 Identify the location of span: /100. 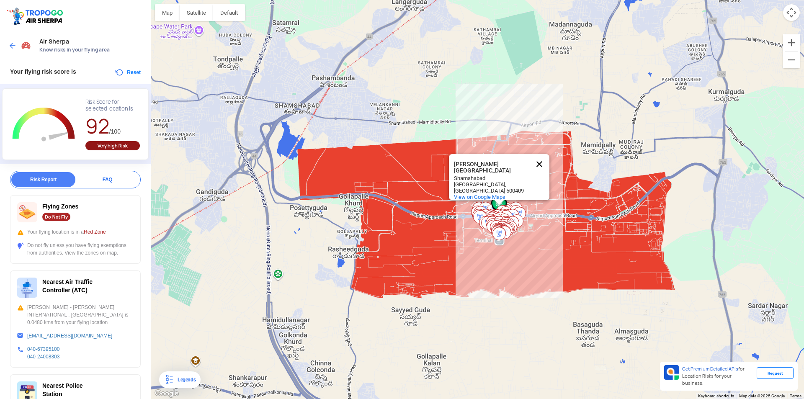
(115, 131).